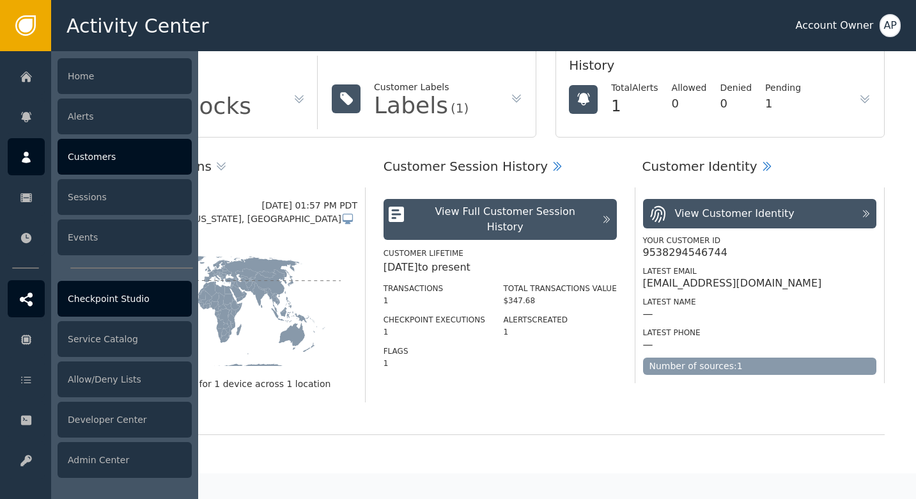 The height and width of the screenshot is (499, 916). I want to click on a: Checkpoint Studio, so click(100, 298).